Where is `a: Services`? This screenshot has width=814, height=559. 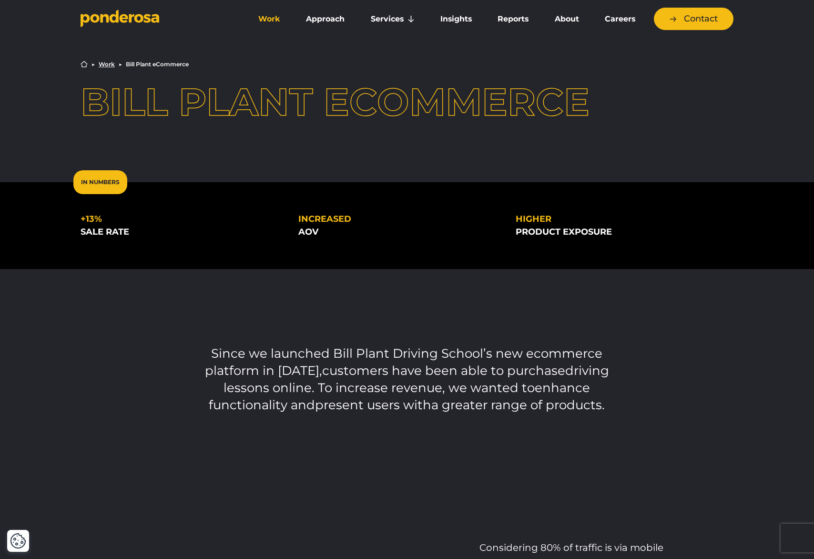
a: Services is located at coordinates (393, 19).